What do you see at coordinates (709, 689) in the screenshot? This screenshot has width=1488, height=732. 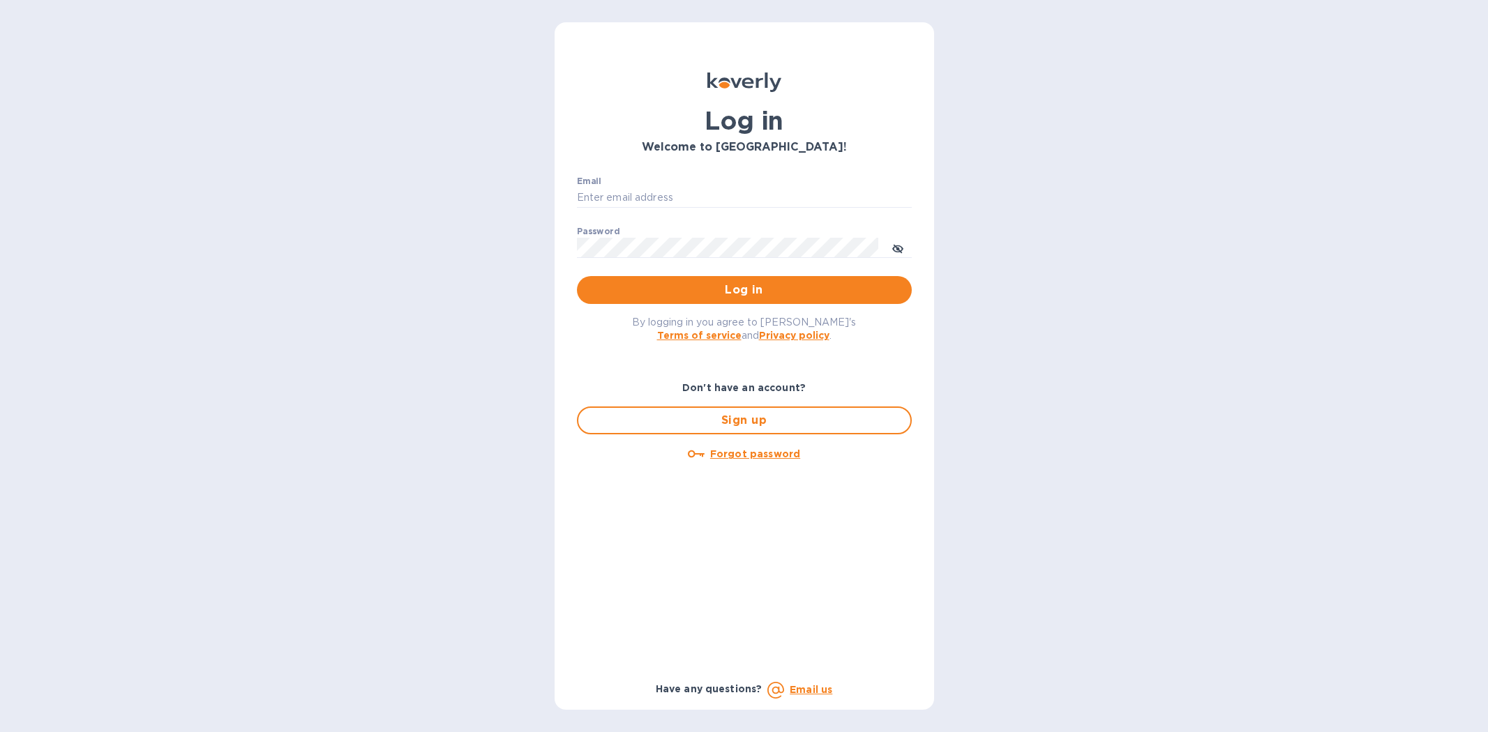 I see `b: Have any questions?` at bounding box center [709, 689].